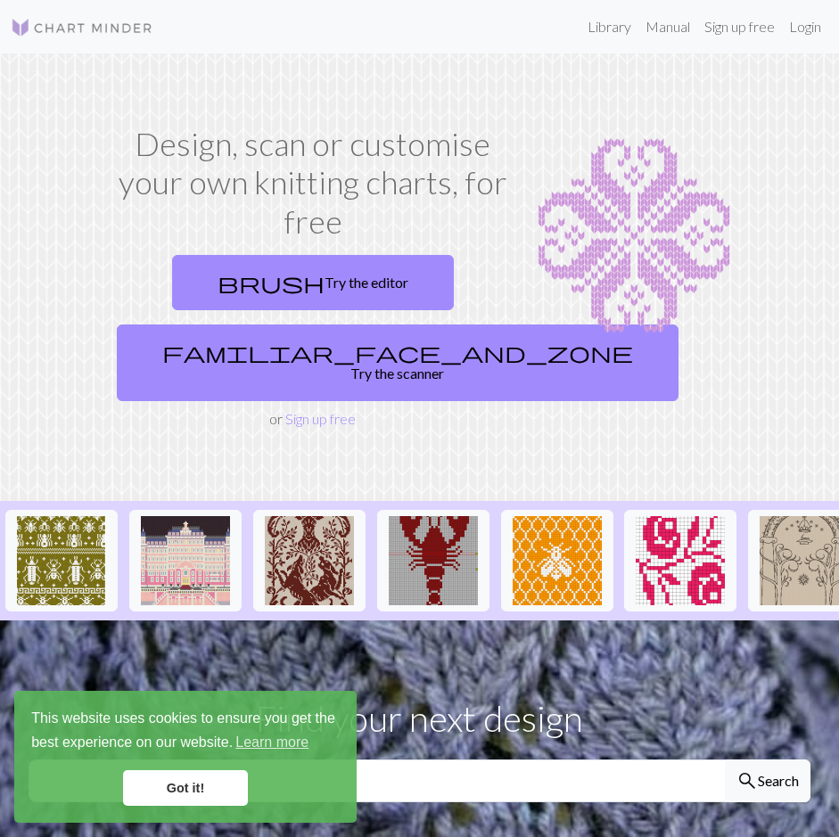 Image resolution: width=839 pixels, height=837 pixels. Describe the element at coordinates (62, 558) in the screenshot. I see `a: Repeating bugs` at that location.